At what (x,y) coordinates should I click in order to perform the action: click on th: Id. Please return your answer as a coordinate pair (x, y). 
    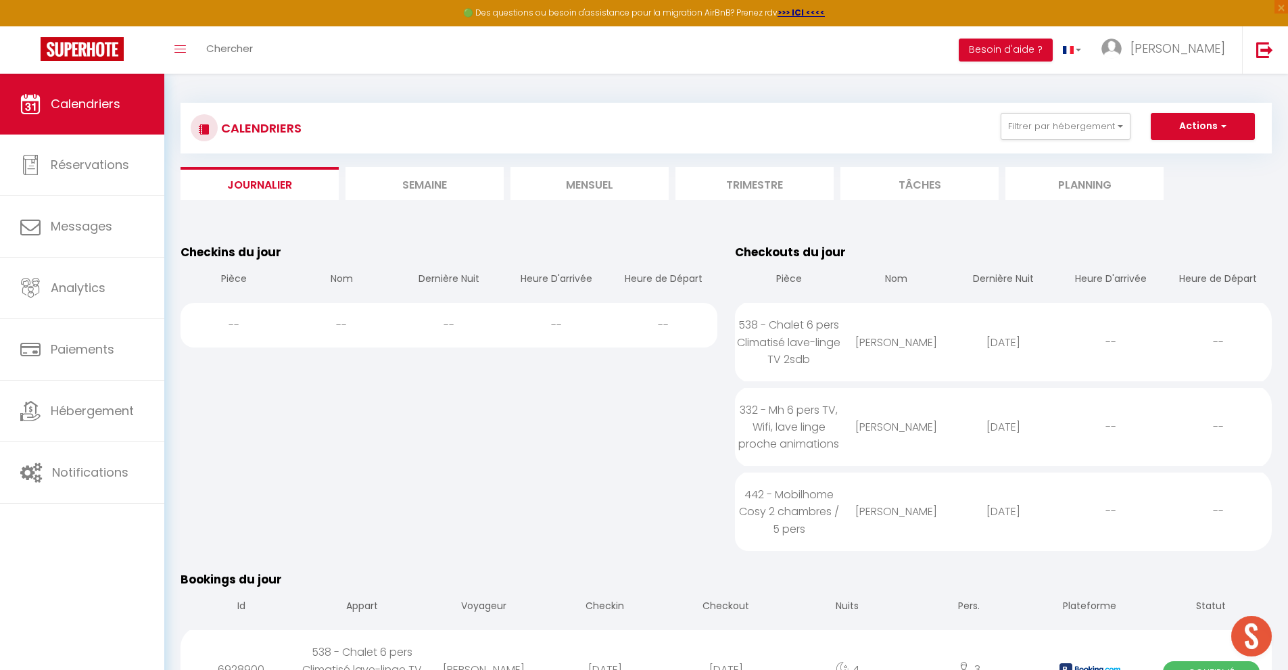
    Looking at the image, I should click on (241, 607).